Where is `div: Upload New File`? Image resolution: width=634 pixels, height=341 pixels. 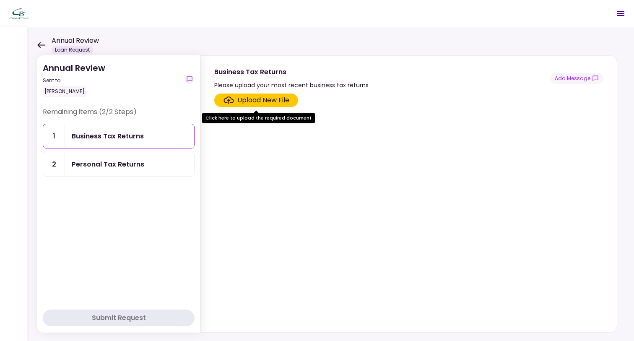 div: Upload New File is located at coordinates (263, 100).